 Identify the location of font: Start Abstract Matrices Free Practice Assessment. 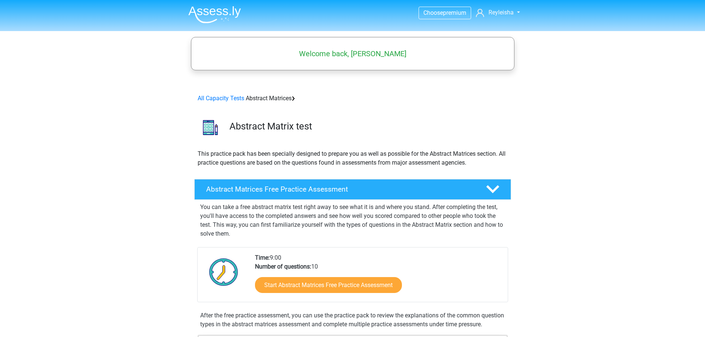
(328, 285).